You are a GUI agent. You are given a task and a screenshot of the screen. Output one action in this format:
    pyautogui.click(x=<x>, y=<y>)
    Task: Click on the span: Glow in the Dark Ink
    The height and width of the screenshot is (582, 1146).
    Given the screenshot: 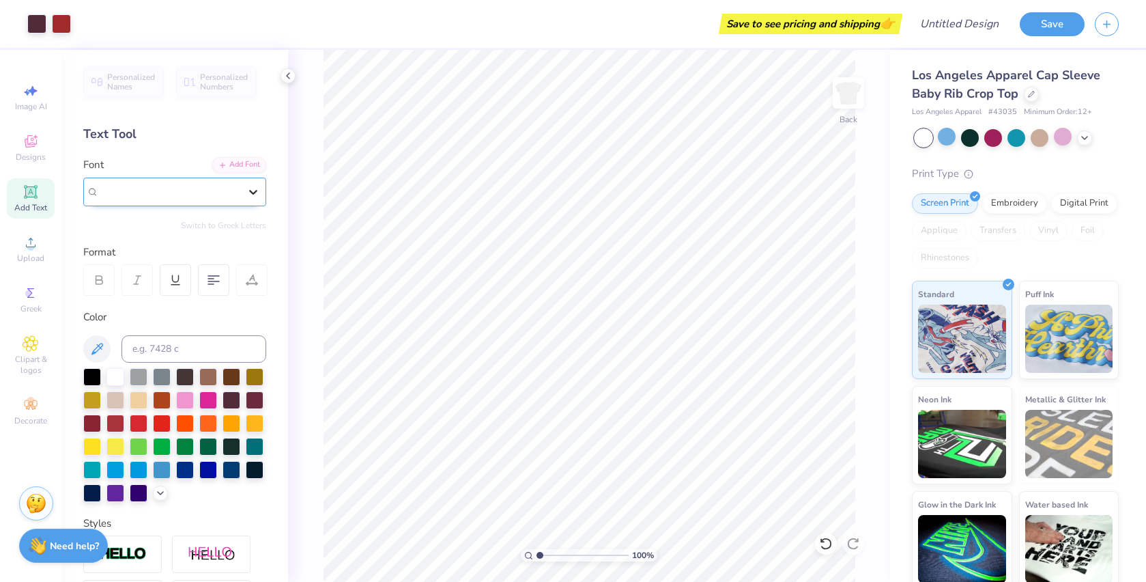 What is the action you would take?
    pyautogui.click(x=957, y=504)
    